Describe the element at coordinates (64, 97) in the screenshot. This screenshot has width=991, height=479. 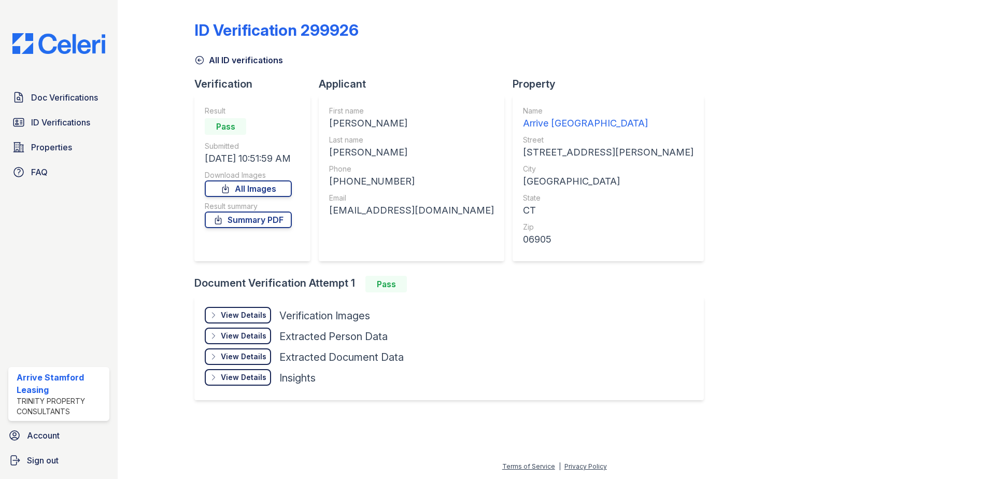
I see `span: Doc Verifications` at that location.